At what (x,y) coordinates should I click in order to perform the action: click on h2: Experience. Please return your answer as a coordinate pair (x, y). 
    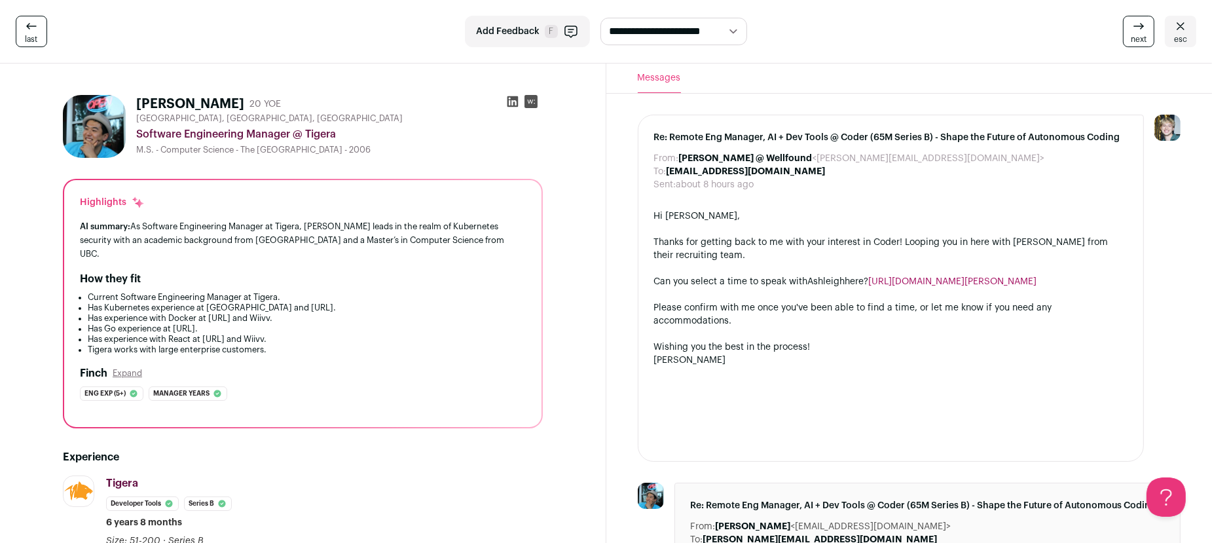
    Looking at the image, I should click on (302, 457).